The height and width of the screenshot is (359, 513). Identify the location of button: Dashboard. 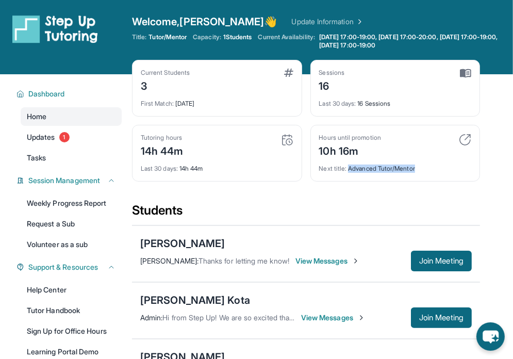
(70, 94).